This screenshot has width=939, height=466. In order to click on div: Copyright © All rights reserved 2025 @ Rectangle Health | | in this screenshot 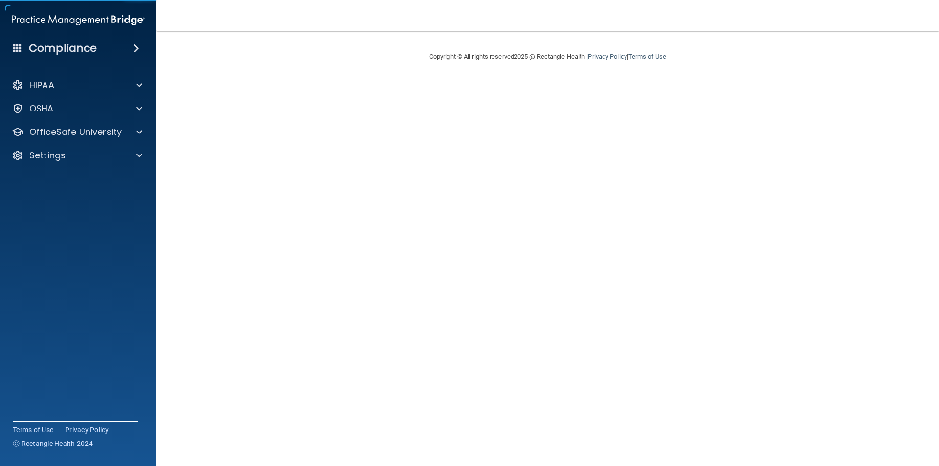, I will do `click(548, 57)`.